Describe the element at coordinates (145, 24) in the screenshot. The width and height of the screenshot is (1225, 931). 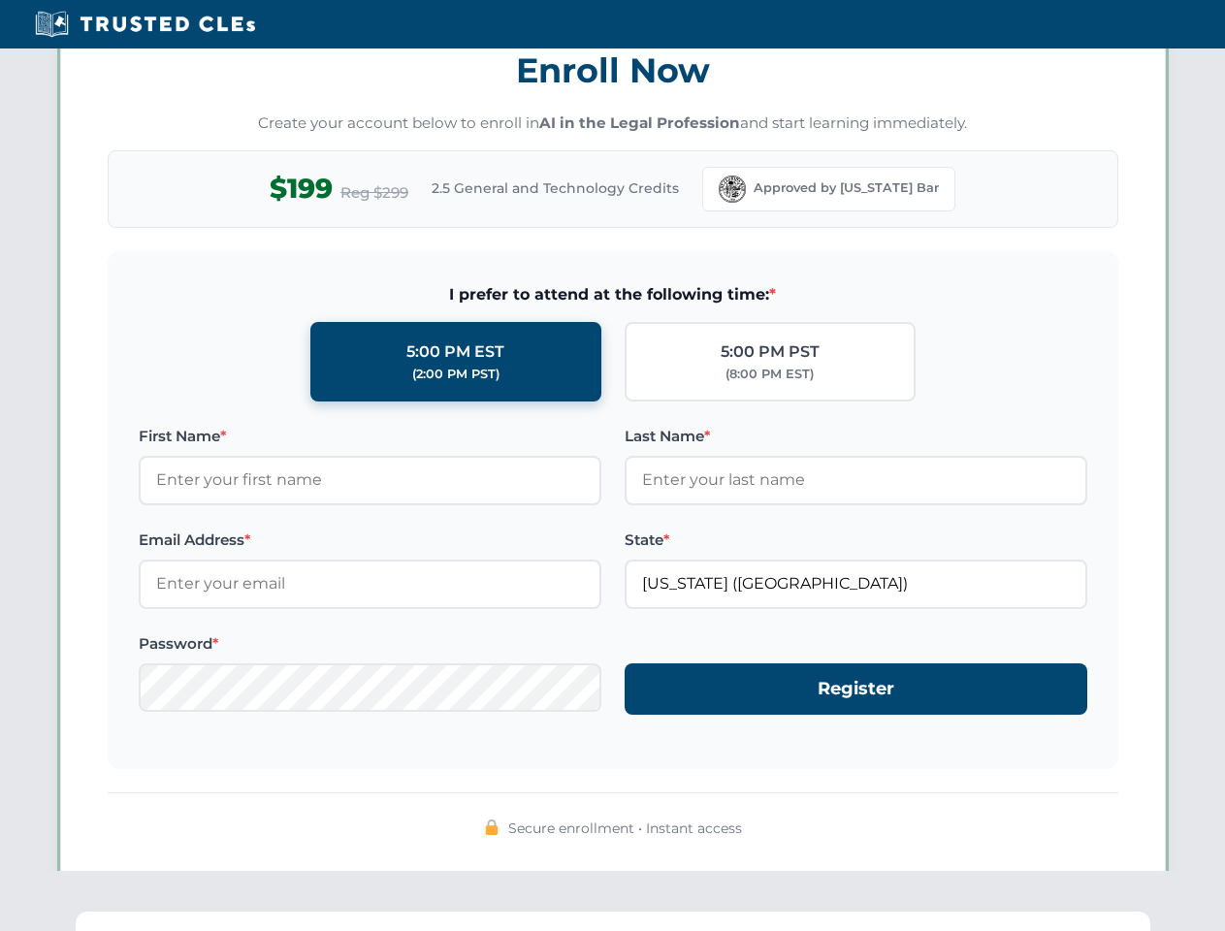
I see `img: Trusted CLEs` at that location.